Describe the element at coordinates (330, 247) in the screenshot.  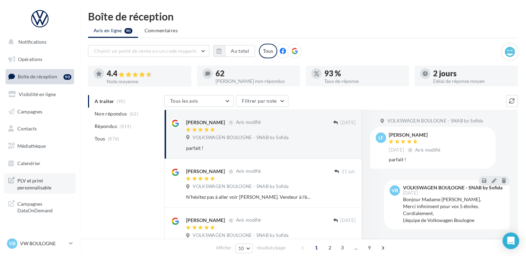
I see `span: 2` at that location.